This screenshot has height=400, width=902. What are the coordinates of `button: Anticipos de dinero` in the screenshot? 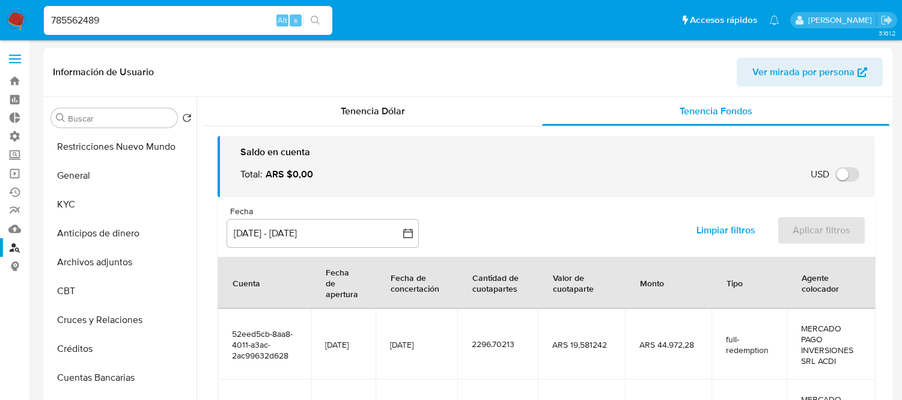 It's located at (121, 233).